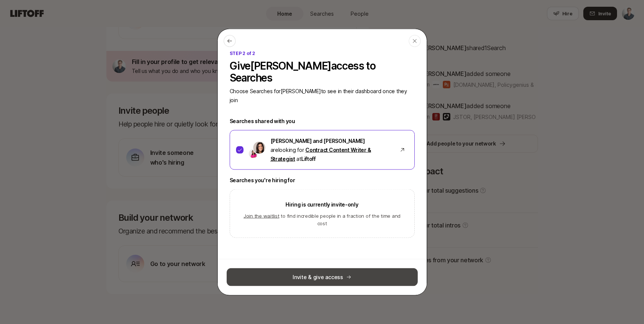  Describe the element at coordinates (322, 180) in the screenshot. I see `p: Searches you're hiring for` at that location.